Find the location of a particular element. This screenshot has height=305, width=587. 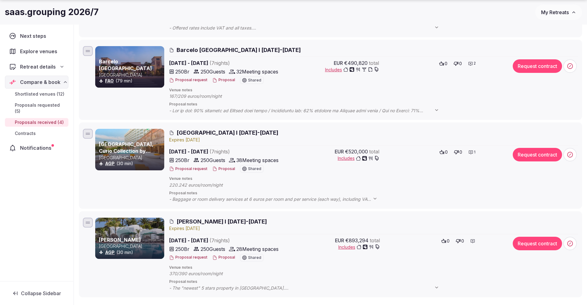

span: My Retreats is located at coordinates (555, 12).